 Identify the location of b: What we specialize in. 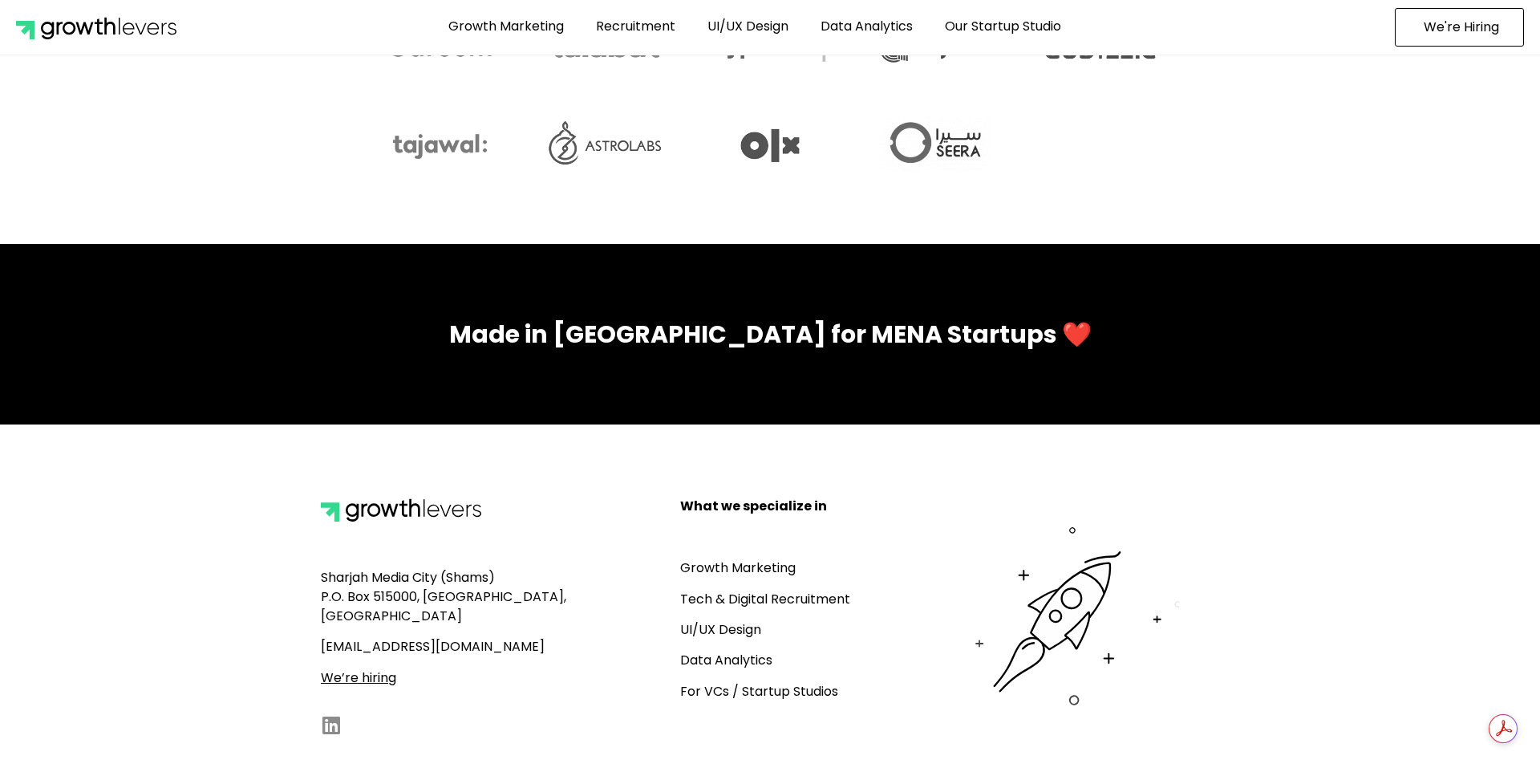
(753, 505).